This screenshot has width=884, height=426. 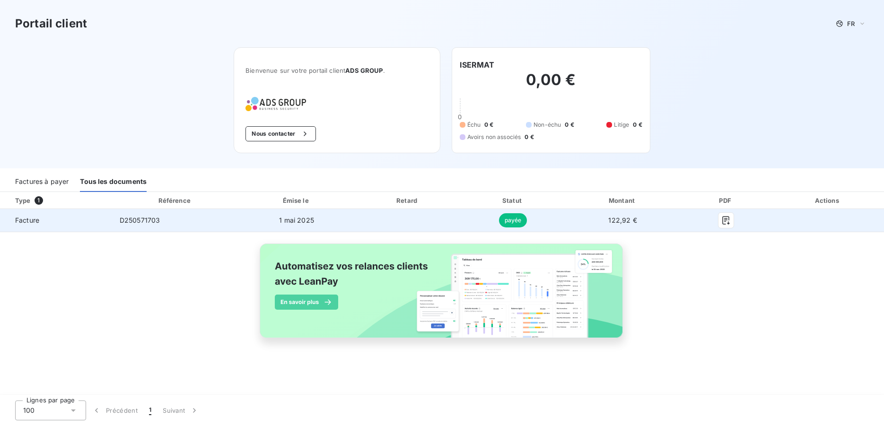 I want to click on div: Actions, so click(x=828, y=201).